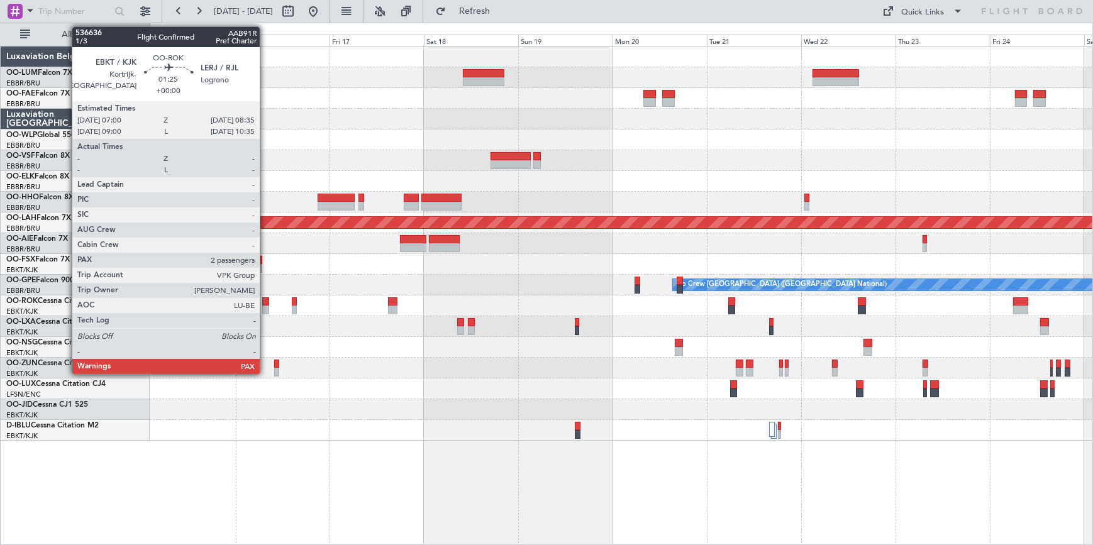 The height and width of the screenshot is (545, 1093). What do you see at coordinates (75, 35) in the screenshot?
I see `button: All Aircraft` at bounding box center [75, 35].